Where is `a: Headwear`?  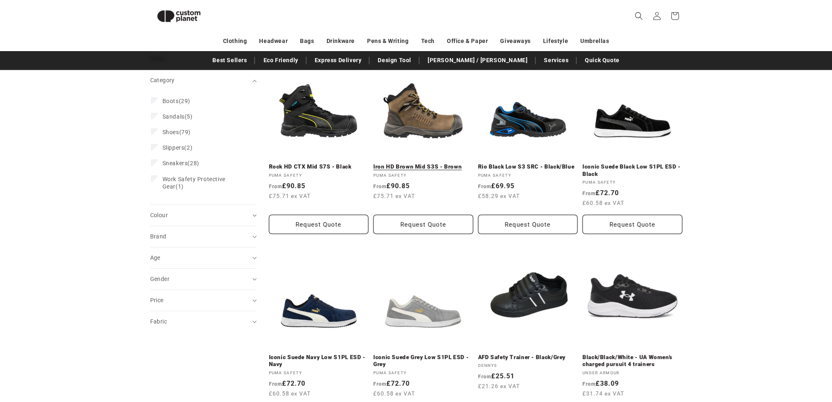
a: Headwear is located at coordinates (273, 41).